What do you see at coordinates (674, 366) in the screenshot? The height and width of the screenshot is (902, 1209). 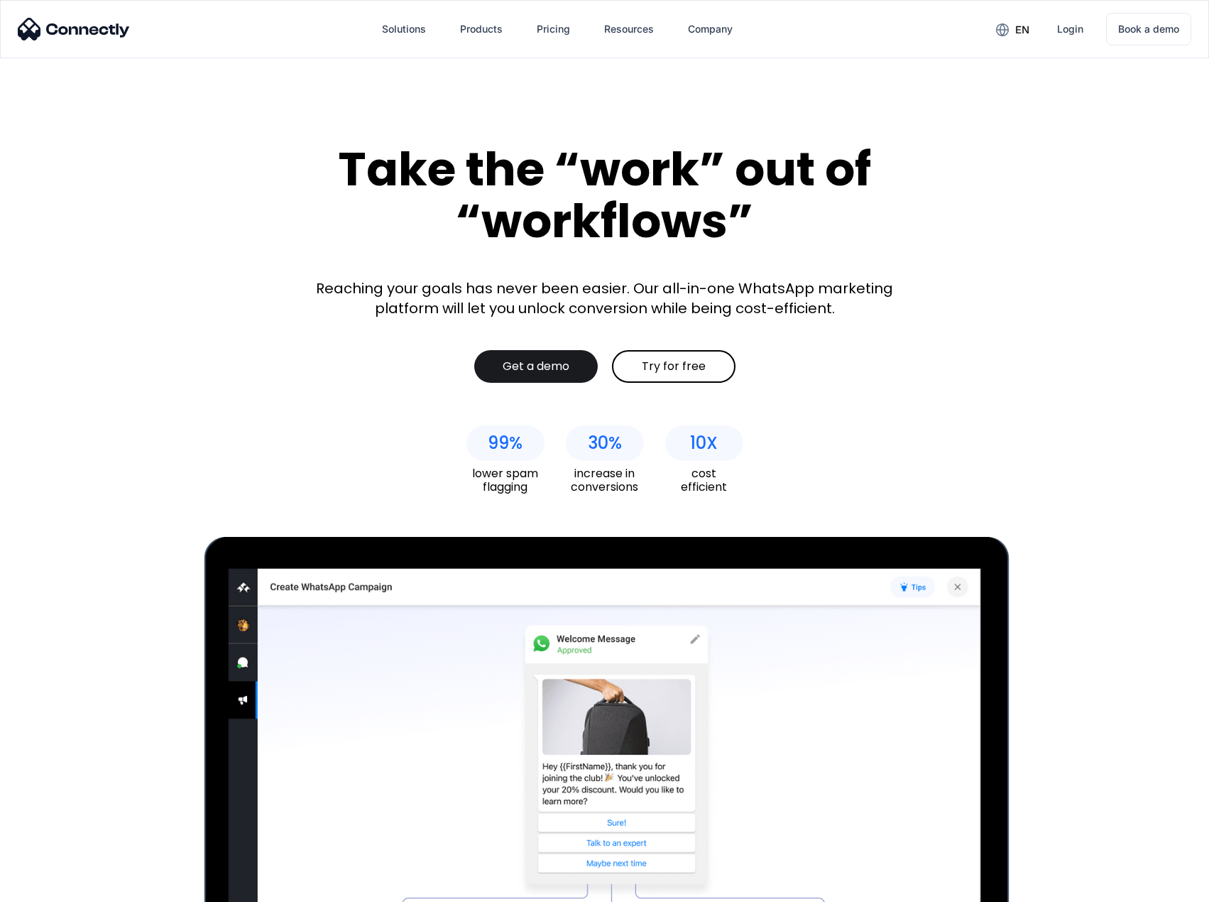 I see `a: Try for free` at bounding box center [674, 366].